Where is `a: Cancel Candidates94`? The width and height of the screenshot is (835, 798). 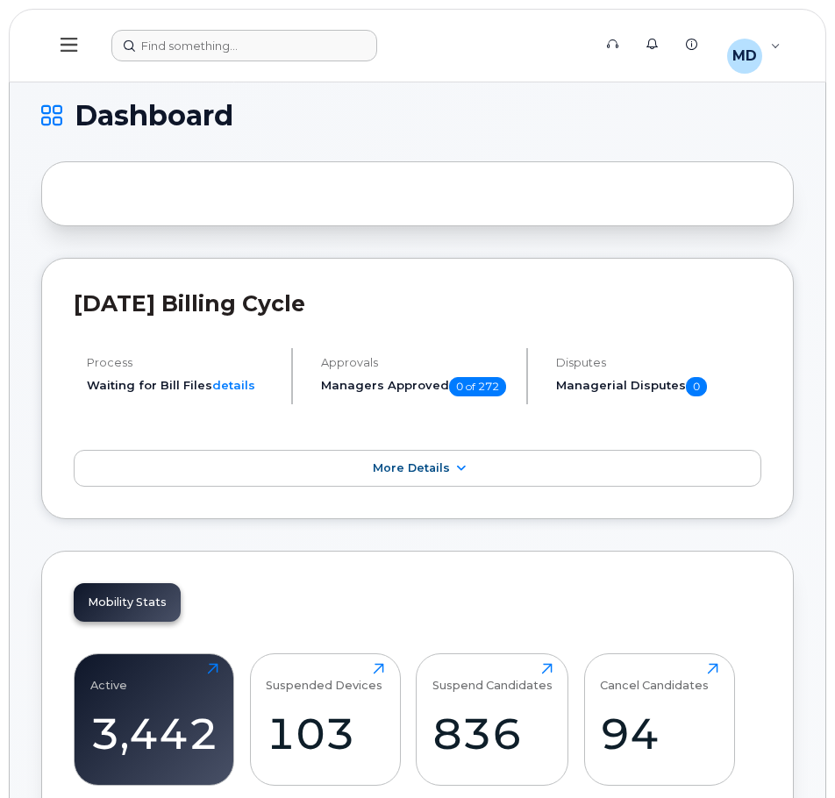 a: Cancel Candidates94 is located at coordinates (659, 719).